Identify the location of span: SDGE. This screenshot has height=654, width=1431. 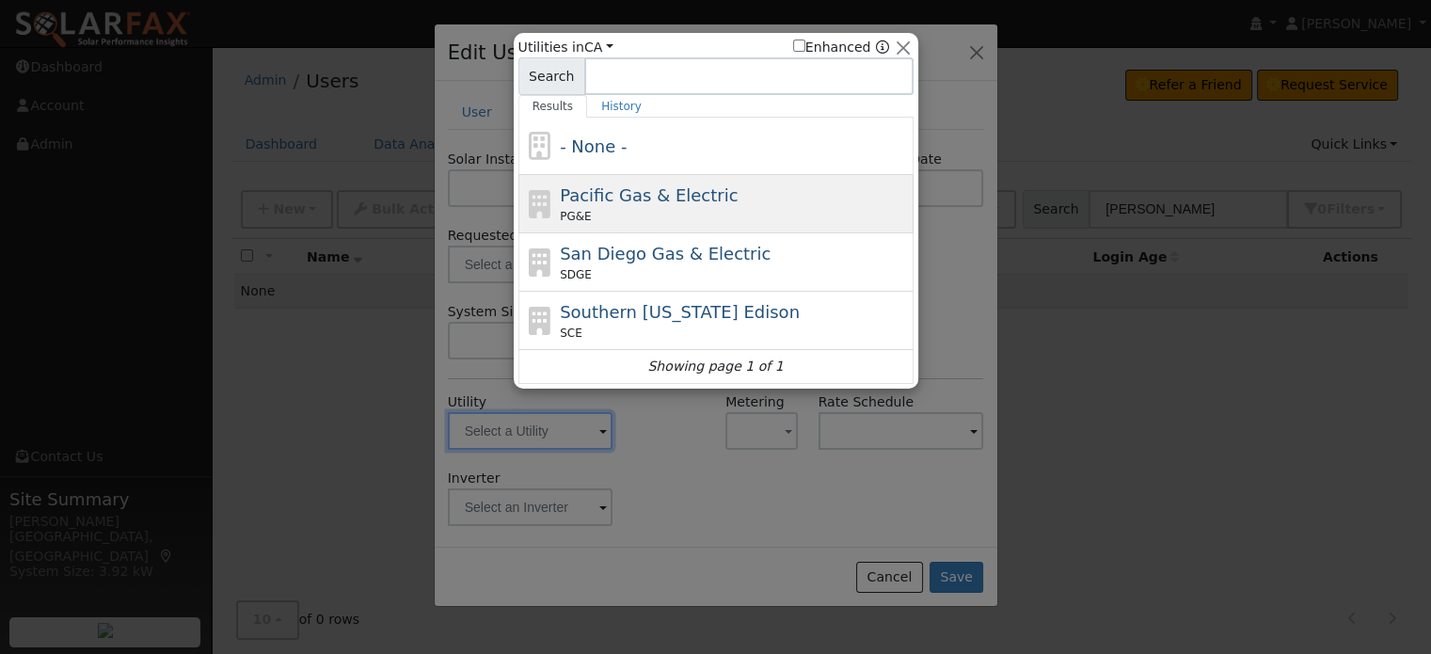
(576, 275).